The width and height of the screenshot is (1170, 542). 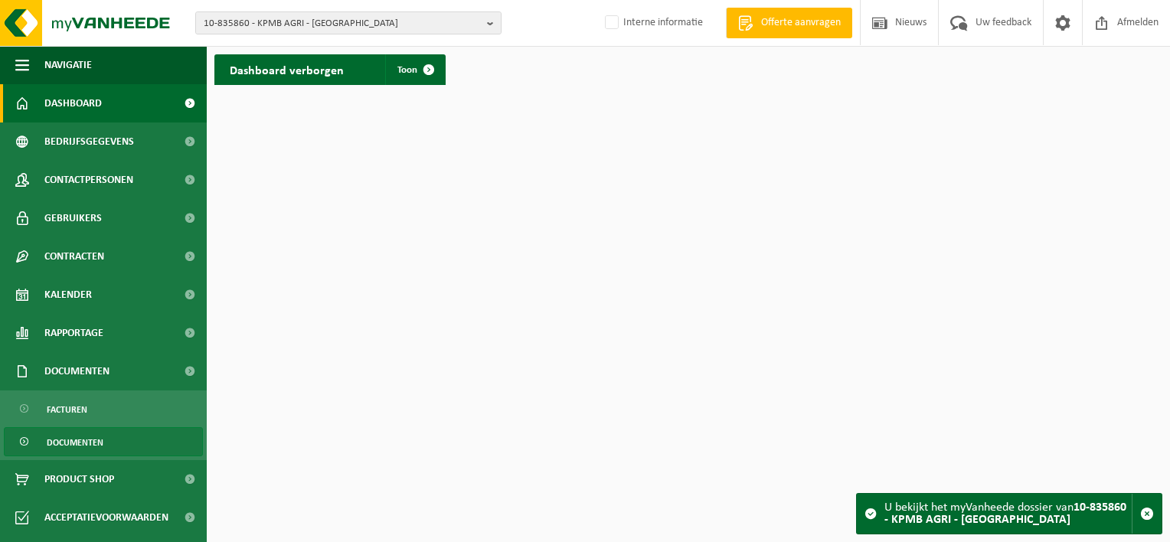 I want to click on span: Offerte aanvragen, so click(x=801, y=23).